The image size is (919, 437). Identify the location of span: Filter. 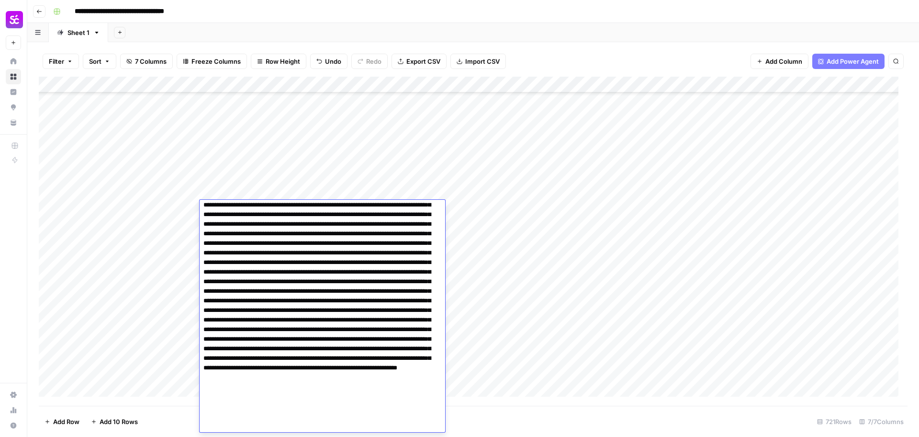
(56, 61).